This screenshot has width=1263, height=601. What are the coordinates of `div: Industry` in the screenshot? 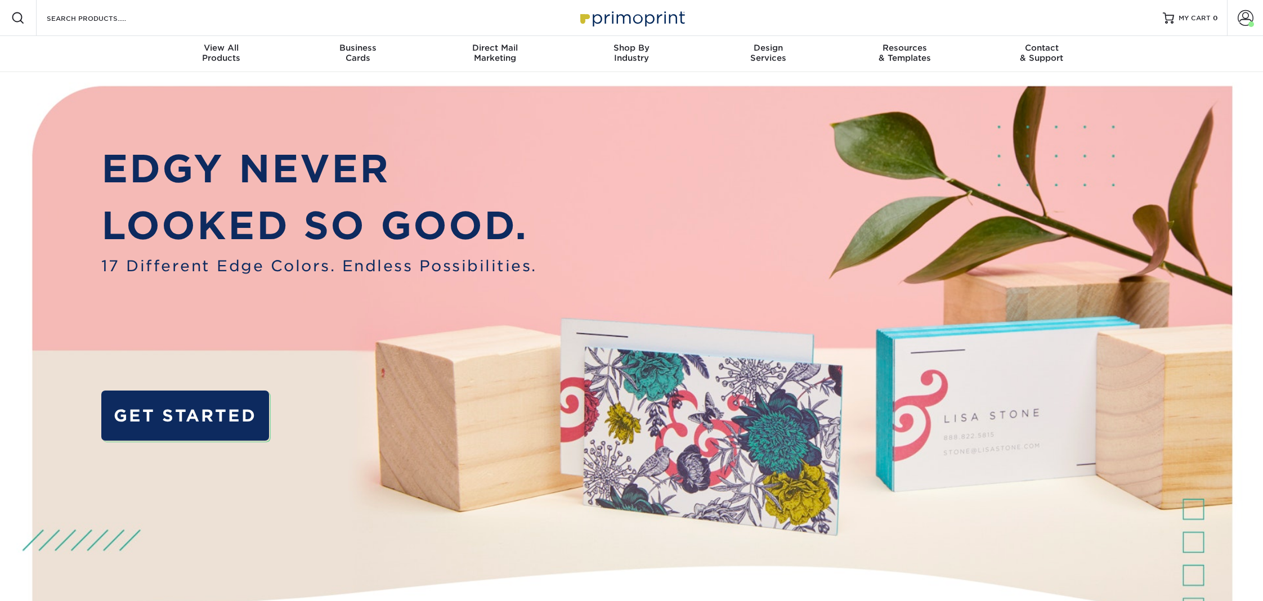 It's located at (632, 53).